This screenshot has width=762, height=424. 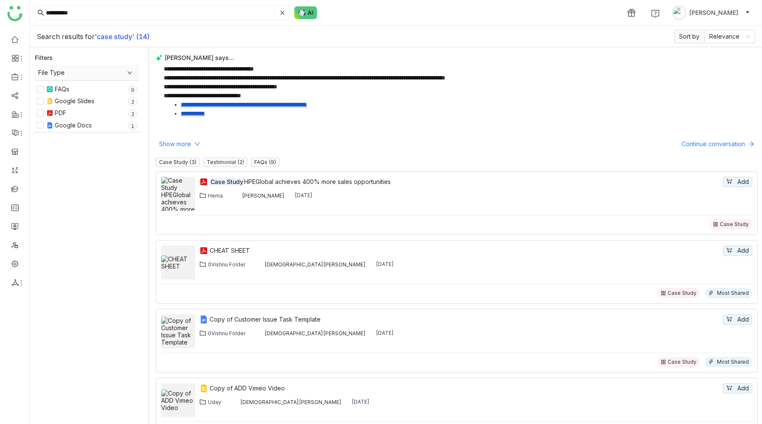 What do you see at coordinates (465, 251) in the screenshot?
I see `div: CHEAT SHEET` at bounding box center [465, 251].